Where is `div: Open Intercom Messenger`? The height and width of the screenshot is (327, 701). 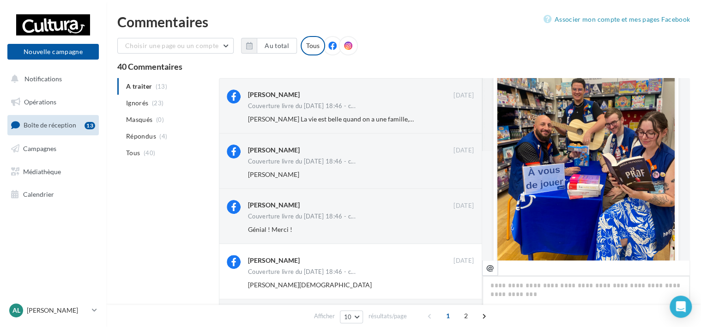 div: Open Intercom Messenger is located at coordinates (681, 307).